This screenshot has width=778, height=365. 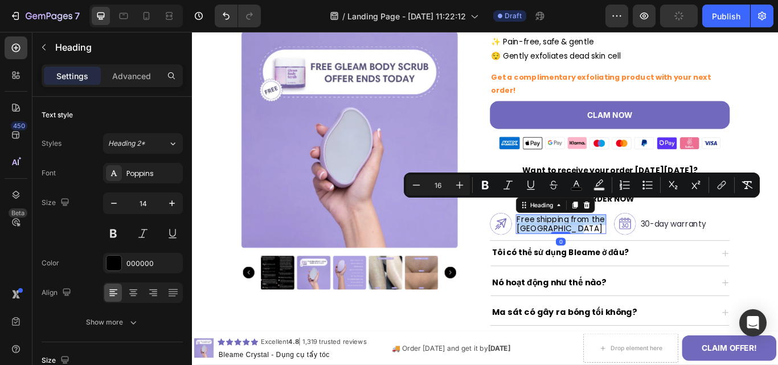 I want to click on img: gempages_547302332493202390-c911908a-30da-4004-8013-6aa6e49416b9.png, so click(x=359, y=224).